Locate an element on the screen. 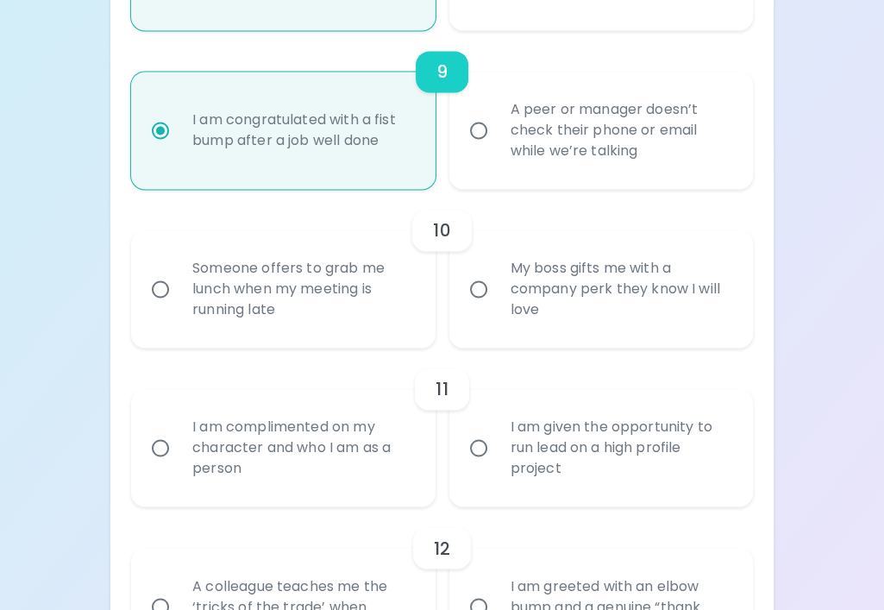 This screenshot has width=884, height=610. div: I am congratulated with a fist bump after a job well done is located at coordinates (302, 130).